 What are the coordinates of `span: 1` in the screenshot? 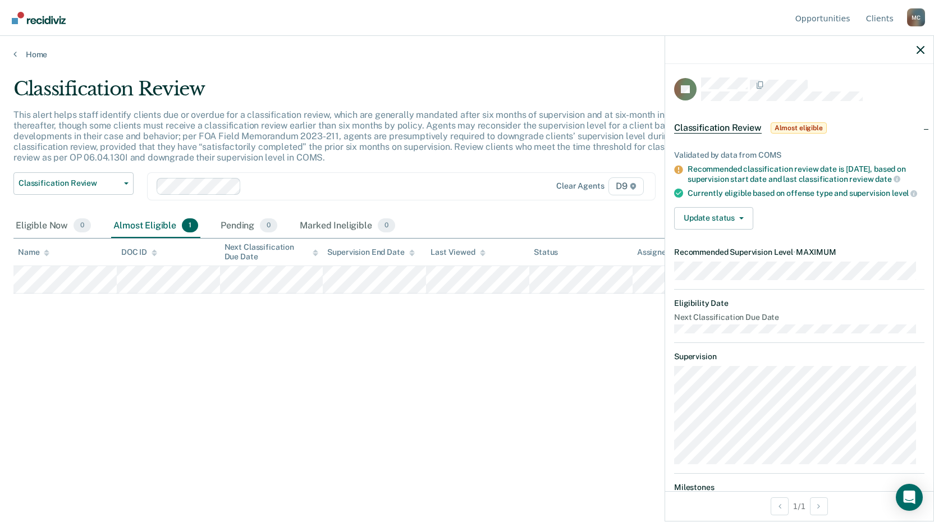 It's located at (190, 226).